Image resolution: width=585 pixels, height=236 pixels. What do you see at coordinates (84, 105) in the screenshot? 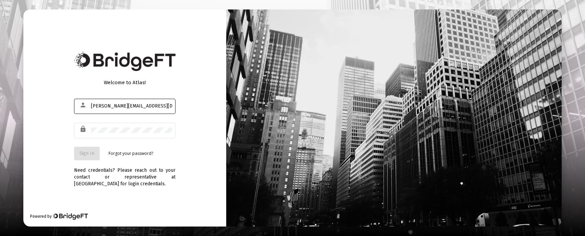
I see `mat-icon: person` at bounding box center [84, 105].